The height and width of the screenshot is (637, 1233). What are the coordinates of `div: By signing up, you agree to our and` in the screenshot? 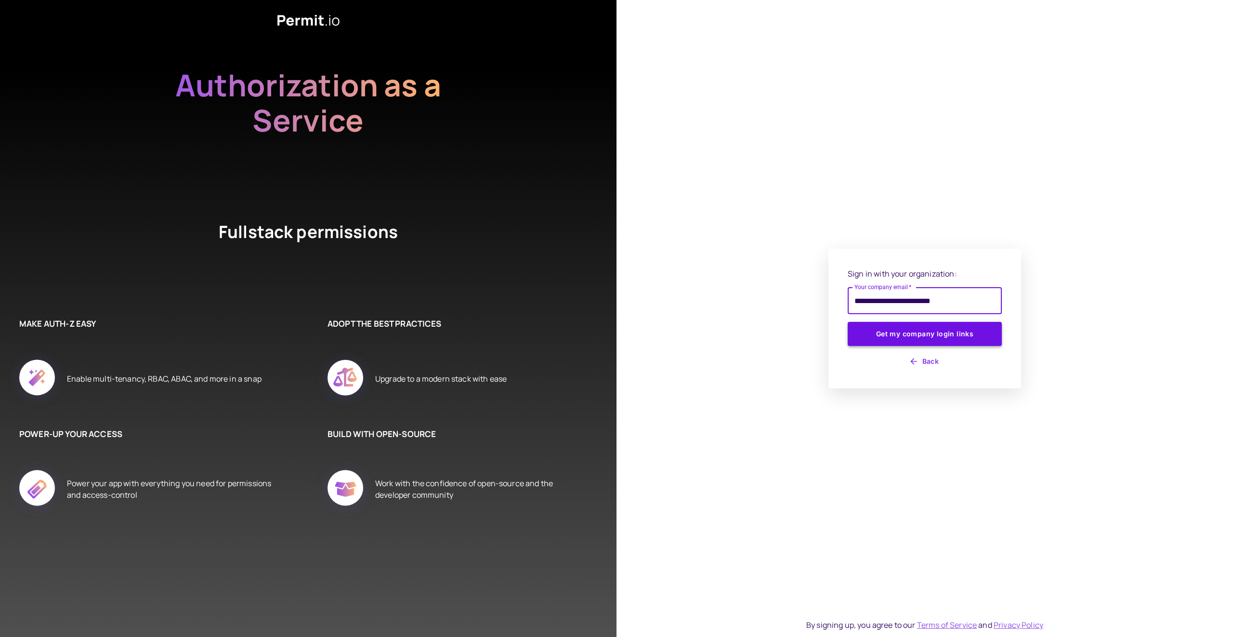 It's located at (924, 625).